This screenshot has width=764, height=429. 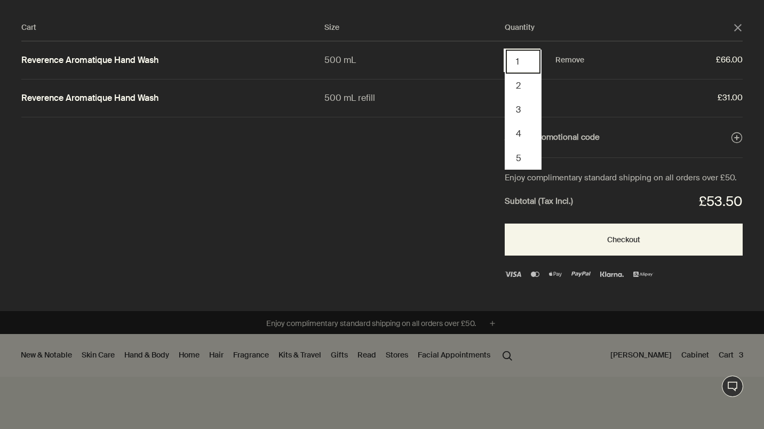 What do you see at coordinates (523, 133) in the screenshot?
I see `button: Quantity 4` at bounding box center [523, 133].